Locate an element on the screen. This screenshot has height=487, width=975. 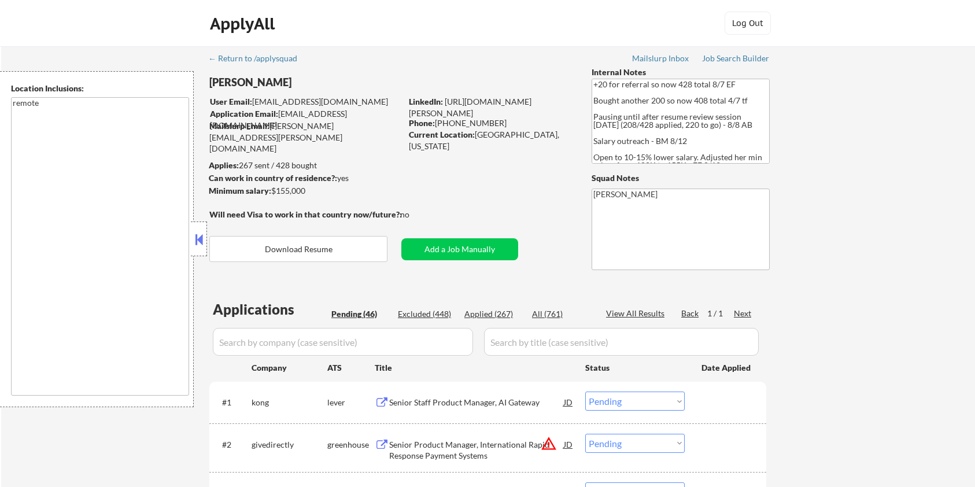
a: Job Search Builder is located at coordinates (736, 60).